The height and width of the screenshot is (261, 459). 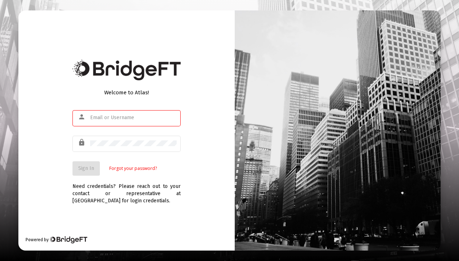 I want to click on mat-icon: lock, so click(x=82, y=143).